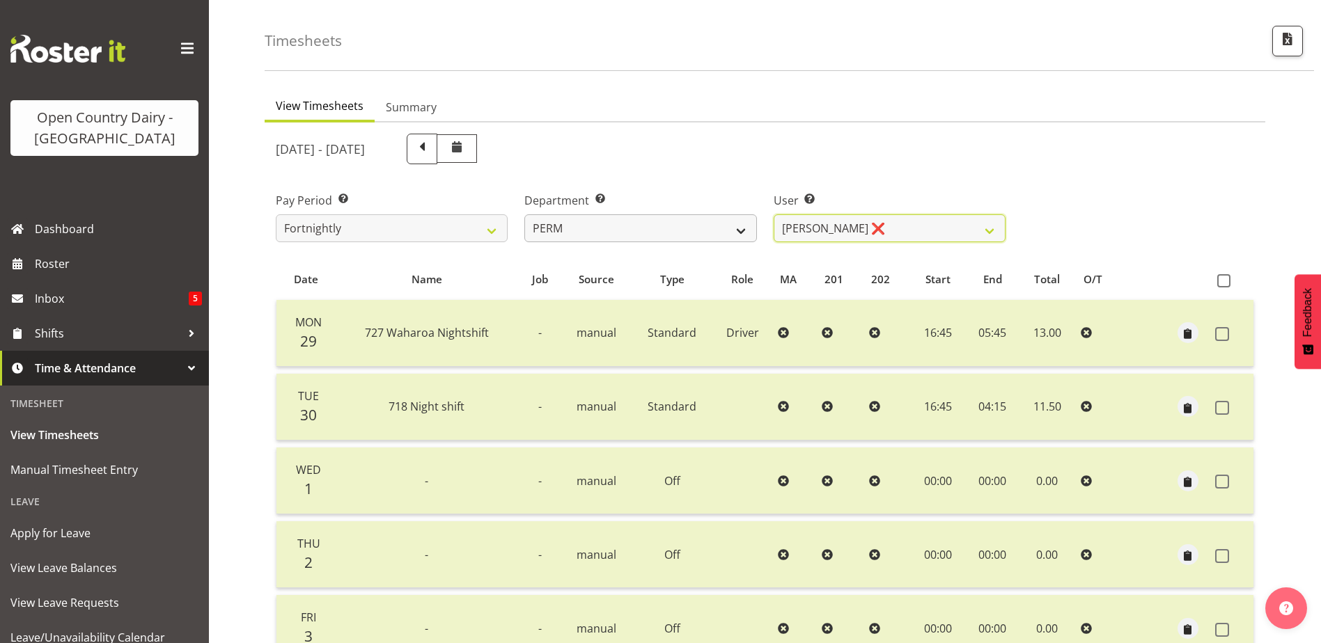  Describe the element at coordinates (834, 279) in the screenshot. I see `span: 201` at that location.